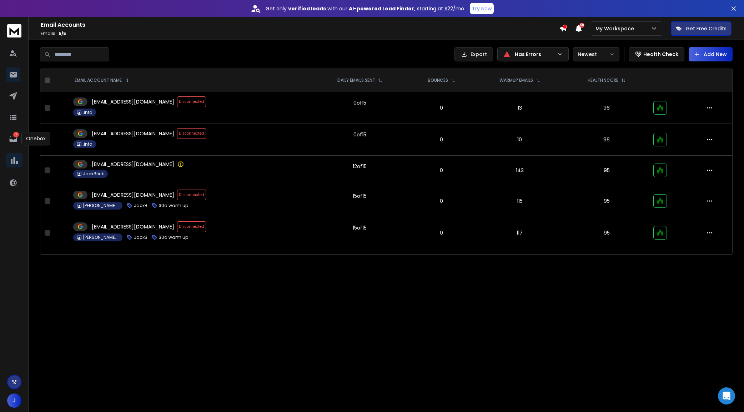 The image size is (744, 412). I want to click on button: Newest, so click(596, 54).